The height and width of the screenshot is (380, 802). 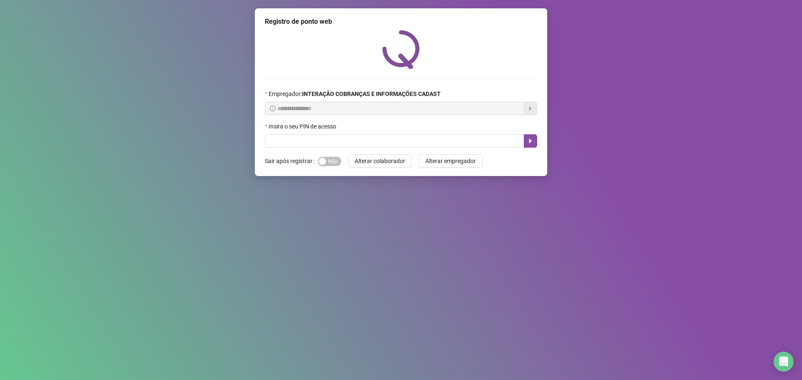 I want to click on span: Alterar colaborador, so click(x=380, y=161).